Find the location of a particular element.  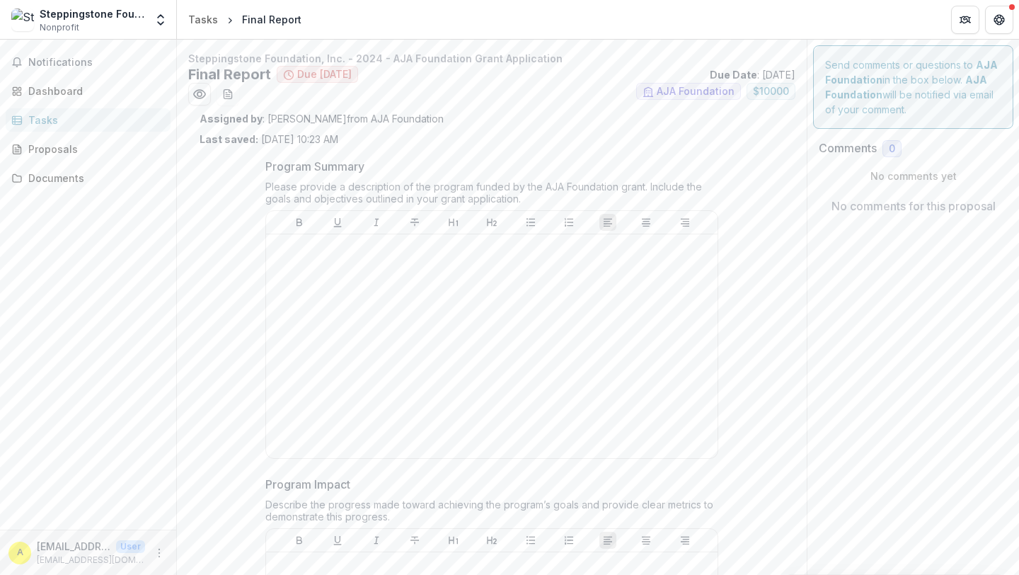

div: Final Report is located at coordinates (272, 19).